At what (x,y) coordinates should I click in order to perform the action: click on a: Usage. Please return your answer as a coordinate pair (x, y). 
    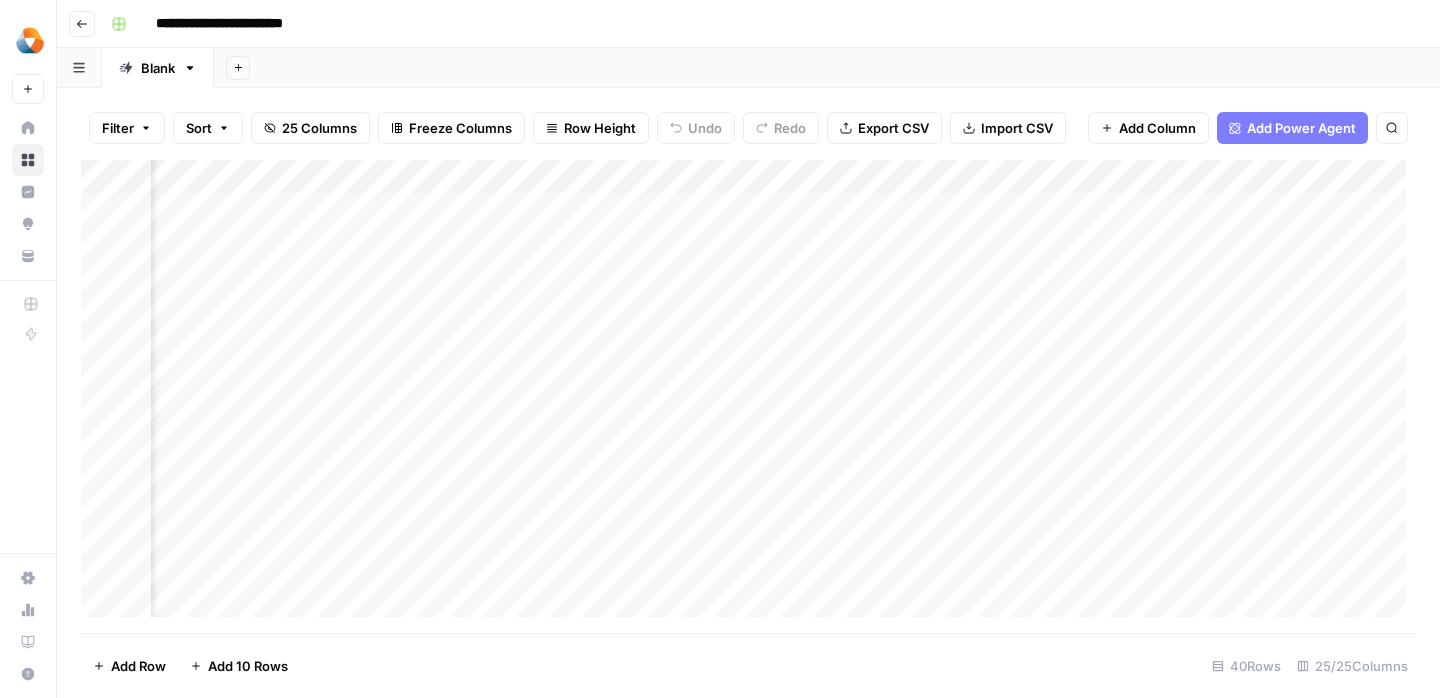
    Looking at the image, I should click on (28, 610).